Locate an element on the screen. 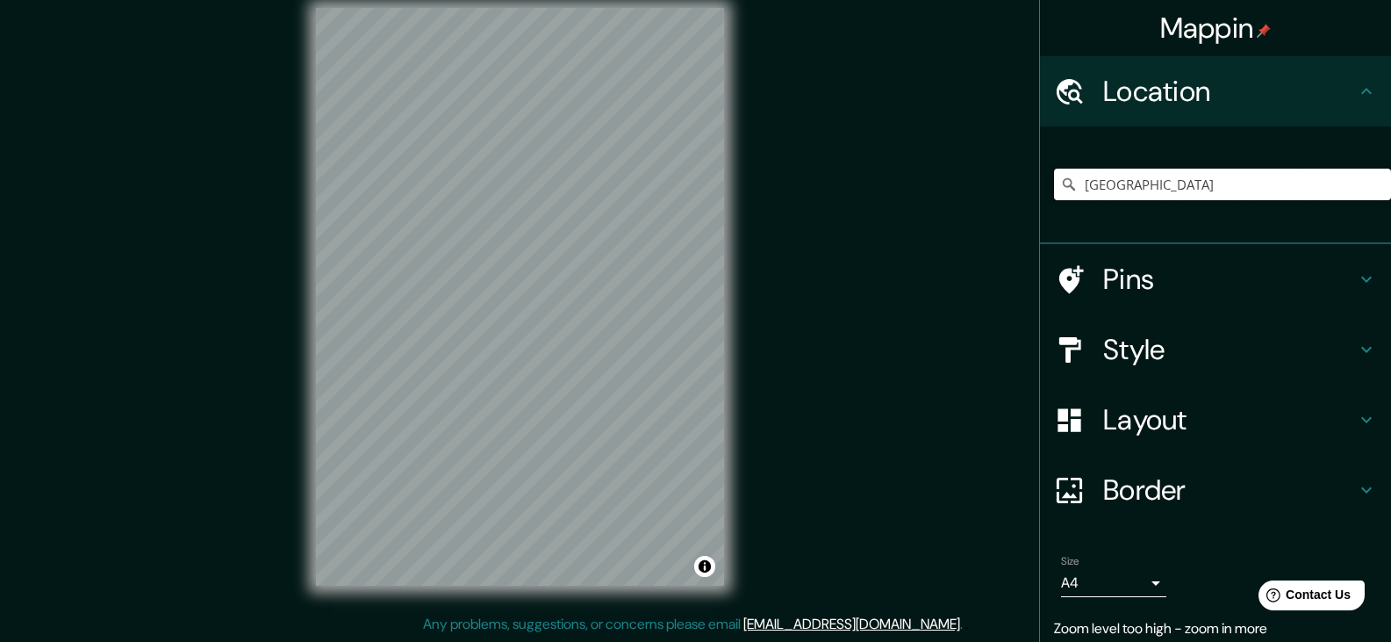  img: pin-icon.png is located at coordinates (1264, 31).